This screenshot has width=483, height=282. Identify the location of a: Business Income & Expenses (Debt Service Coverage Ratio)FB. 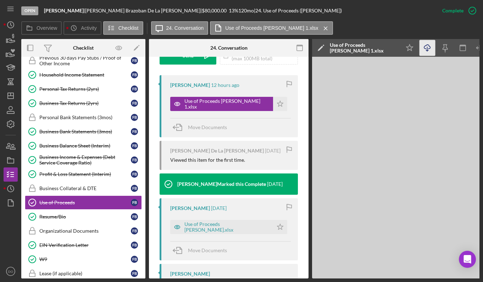
(83, 160).